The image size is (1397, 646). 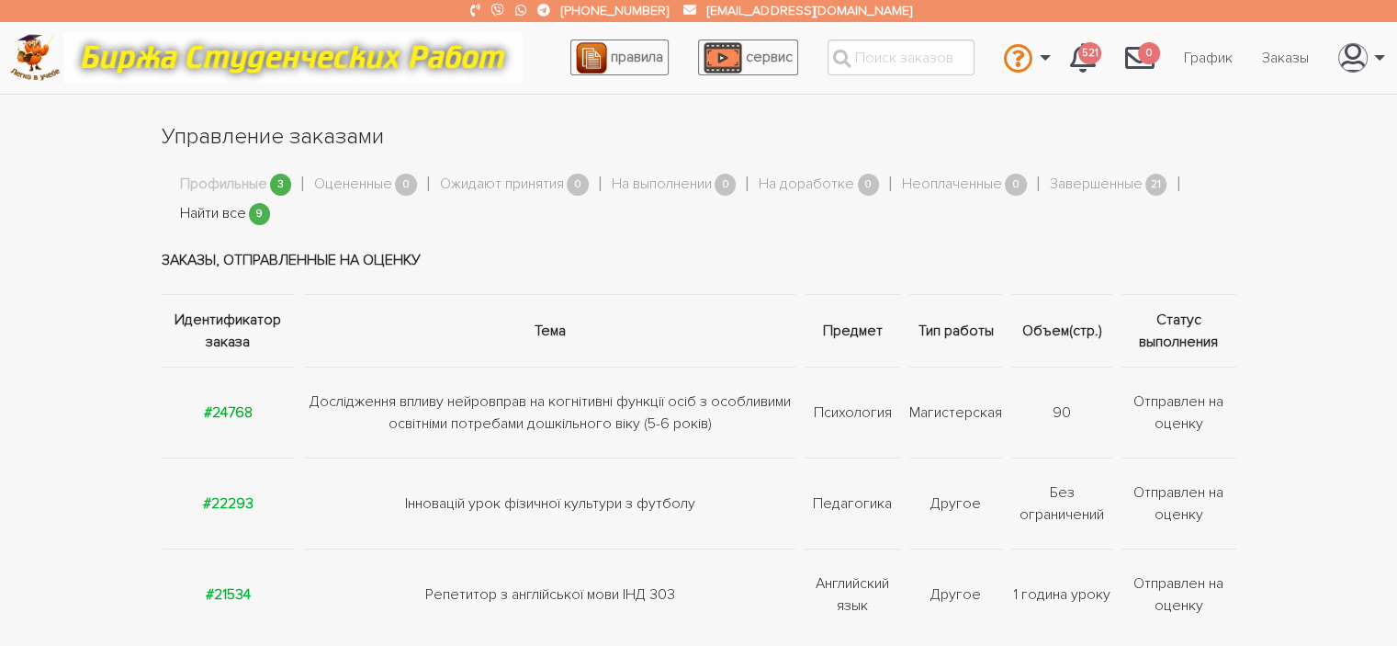 What do you see at coordinates (1083, 58) in the screenshot?
I see `a: 521` at bounding box center [1083, 58].